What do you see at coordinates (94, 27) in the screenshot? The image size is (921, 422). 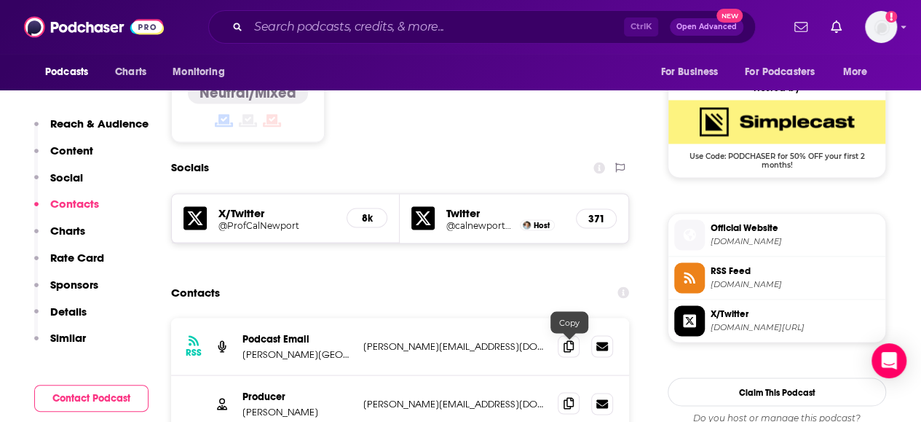 I see `img: Podchaser - Follow, Share and Rate Podcasts` at bounding box center [94, 27].